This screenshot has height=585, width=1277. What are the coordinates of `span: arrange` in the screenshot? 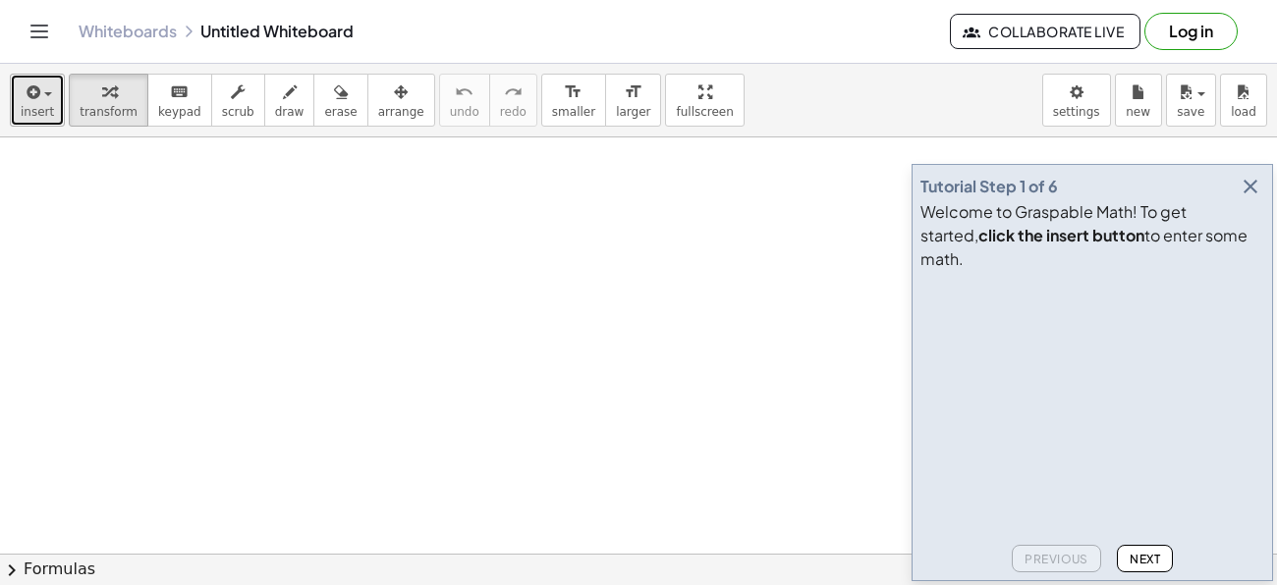 It's located at (401, 112).